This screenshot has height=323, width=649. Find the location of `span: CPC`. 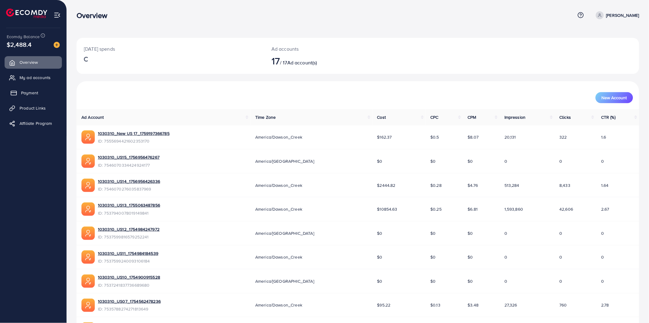

span: CPC is located at coordinates (434, 117).